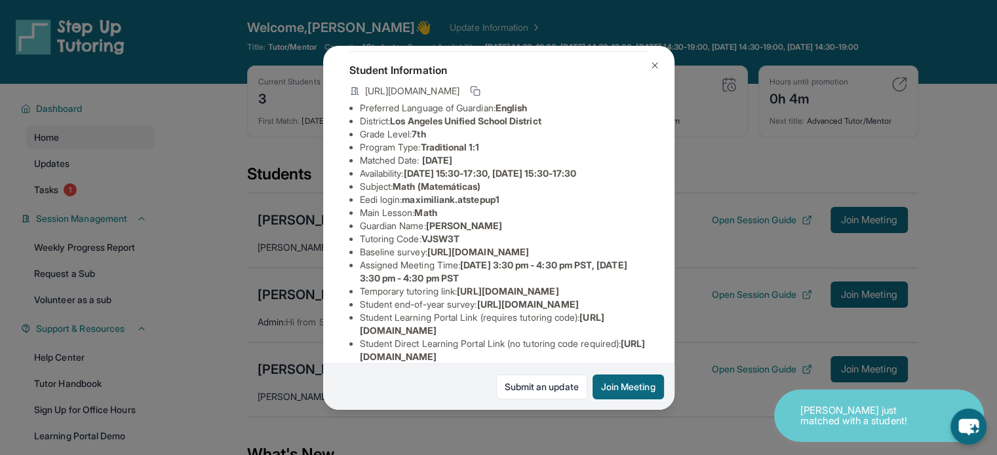  Describe the element at coordinates (449, 147) in the screenshot. I see `span: Traditional 1:1` at that location.